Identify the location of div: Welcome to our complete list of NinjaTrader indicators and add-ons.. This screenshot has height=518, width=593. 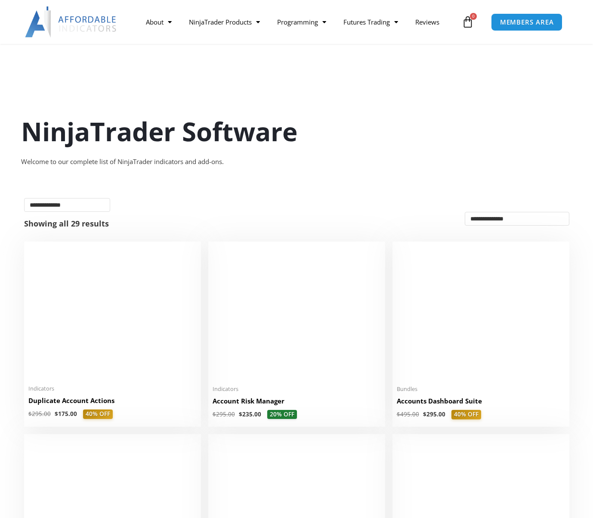
(297, 162).